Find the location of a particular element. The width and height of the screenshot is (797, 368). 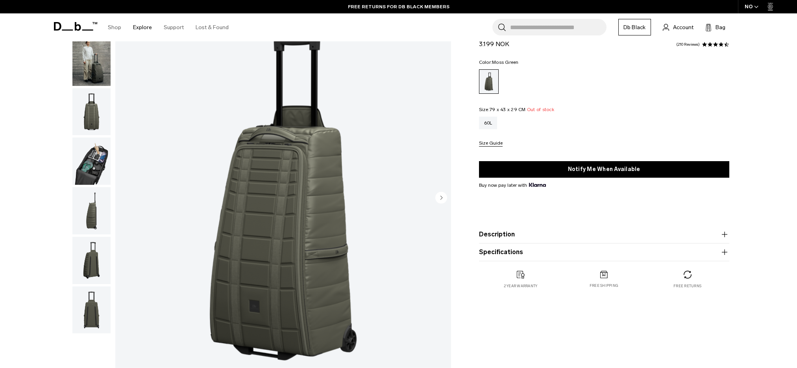

a: 210 reviews is located at coordinates (688, 44).